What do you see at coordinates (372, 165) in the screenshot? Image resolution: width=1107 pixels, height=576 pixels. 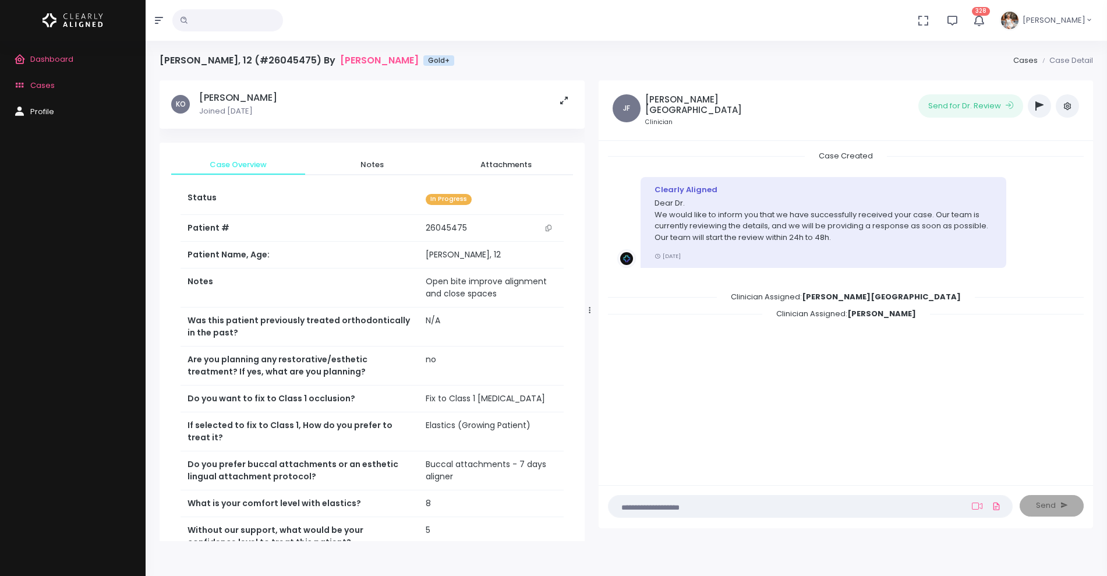 I see `span: Notes` at bounding box center [372, 165].